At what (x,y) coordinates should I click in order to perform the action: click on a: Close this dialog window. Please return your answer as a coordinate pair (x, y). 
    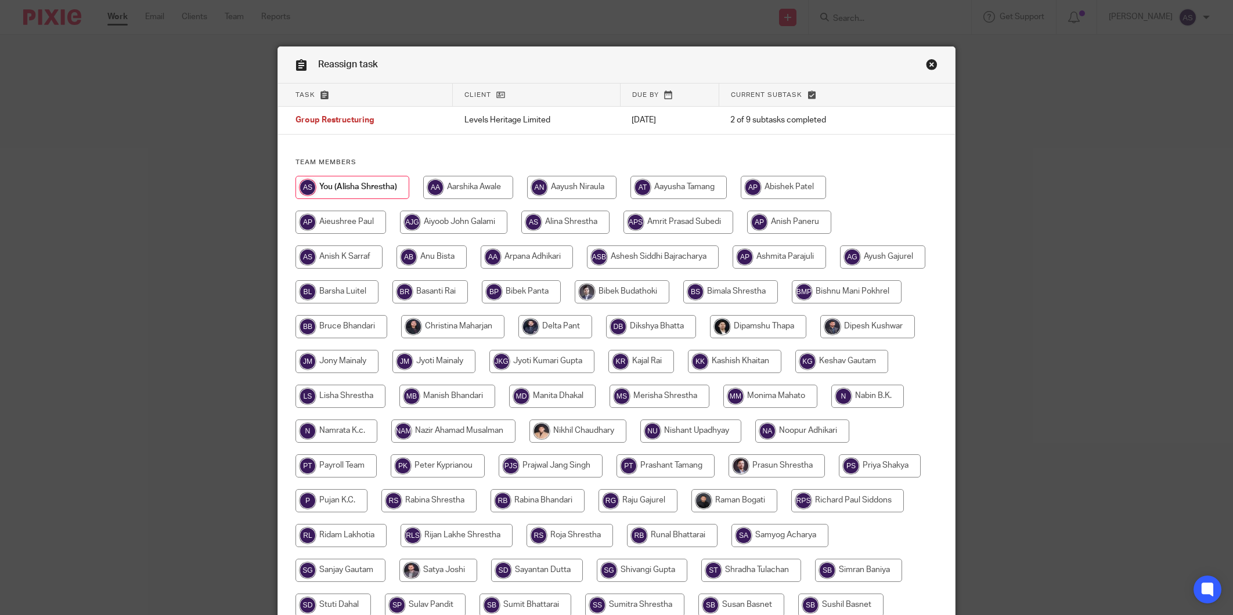
    Looking at the image, I should click on (932, 66).